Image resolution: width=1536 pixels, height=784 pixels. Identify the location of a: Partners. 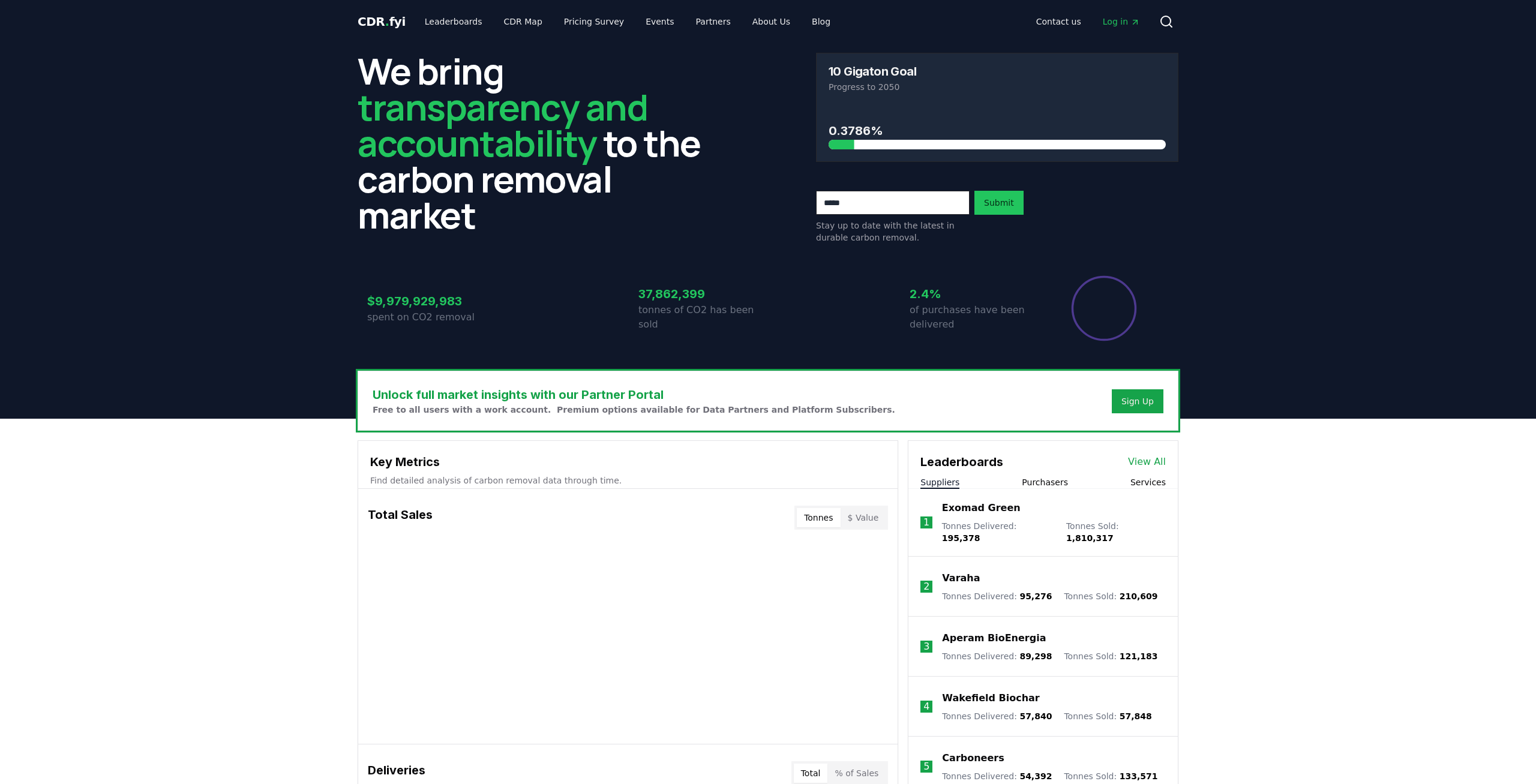
(714, 22).